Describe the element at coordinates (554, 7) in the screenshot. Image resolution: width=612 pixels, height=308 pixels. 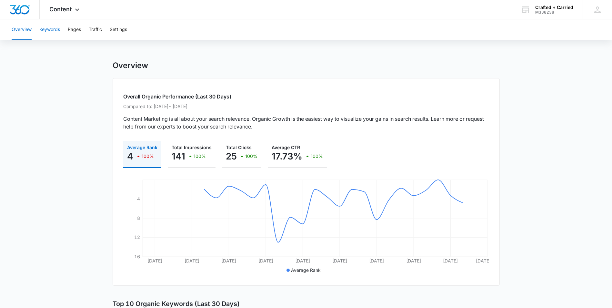
I see `div: account name` at that location.